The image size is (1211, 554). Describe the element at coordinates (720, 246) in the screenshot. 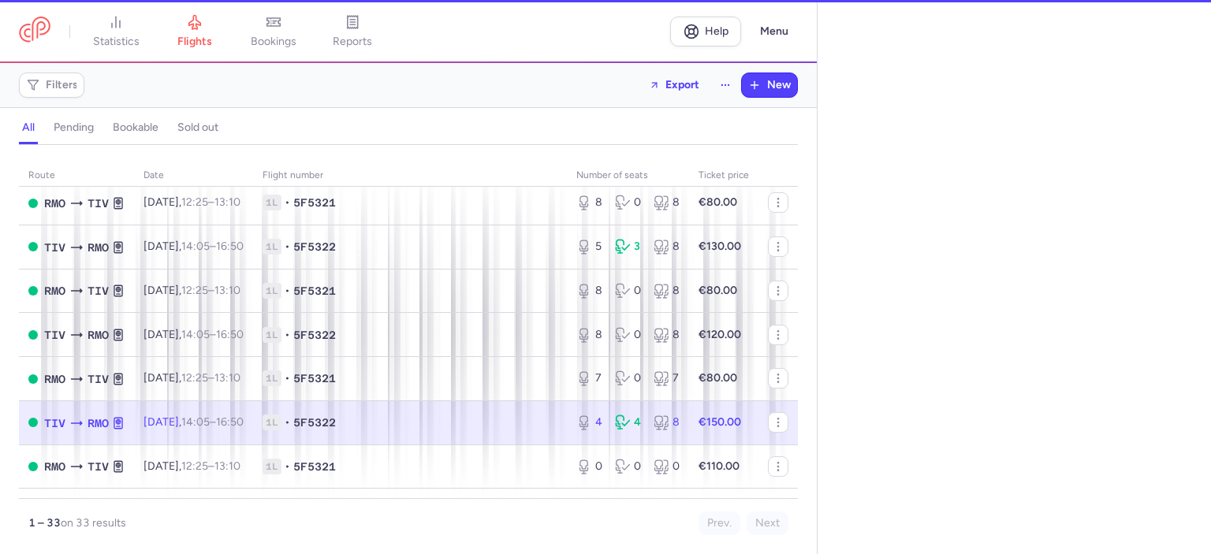

I see `strong: €130.00` at that location.